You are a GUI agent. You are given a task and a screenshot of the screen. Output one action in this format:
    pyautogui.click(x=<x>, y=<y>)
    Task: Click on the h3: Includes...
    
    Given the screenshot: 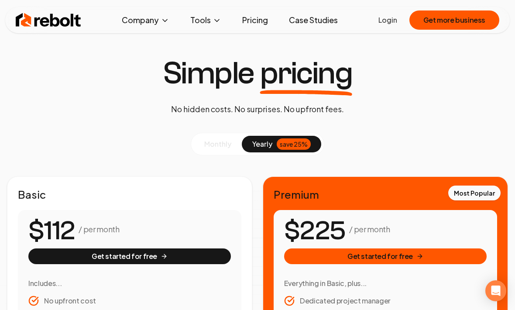 What is the action you would take?
    pyautogui.click(x=130, y=283)
    